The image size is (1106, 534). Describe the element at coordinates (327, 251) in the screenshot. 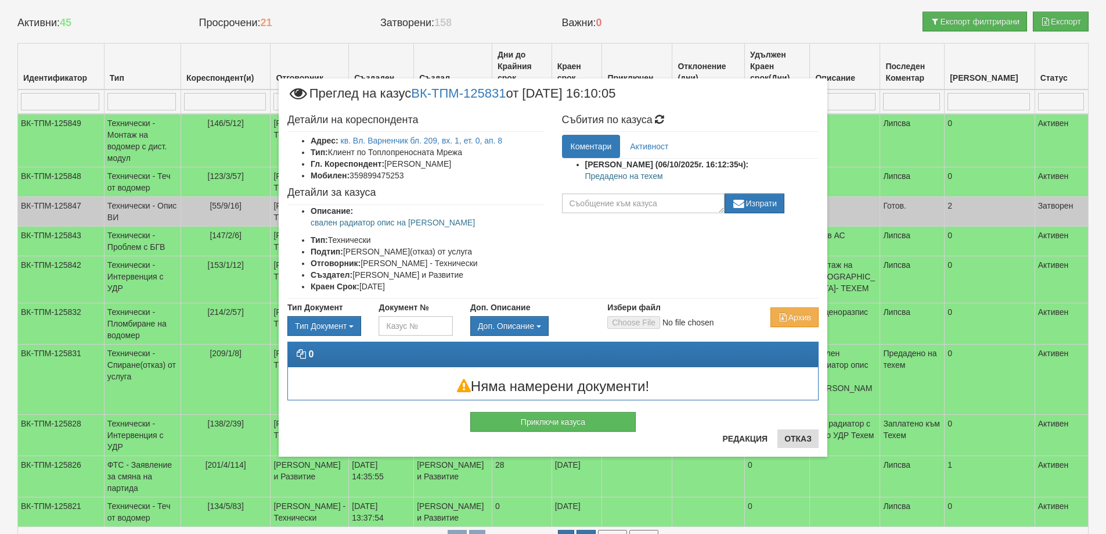

I see `b: Подтип:` at that location.